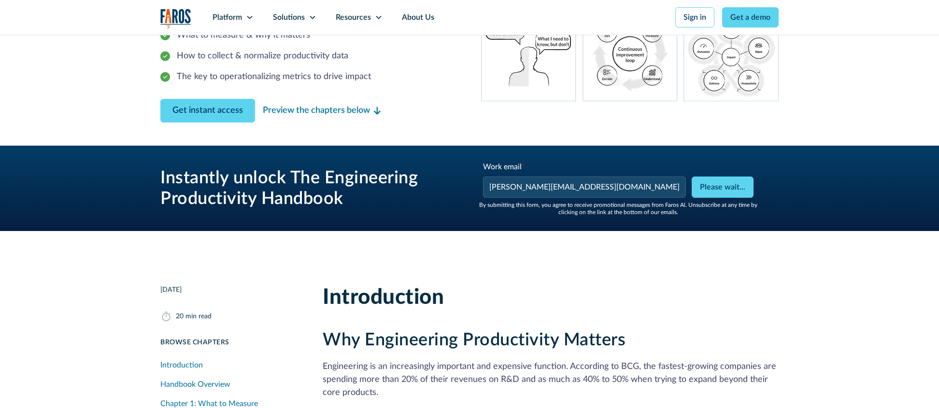 The image size is (939, 408). Describe the element at coordinates (618, 188) in the screenshot. I see `form: Engineering Productivity Instant Access` at that location.